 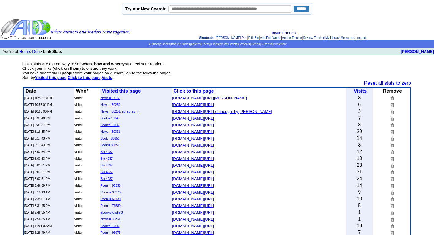 I want to click on a: News = 50331, so click(x=110, y=132).